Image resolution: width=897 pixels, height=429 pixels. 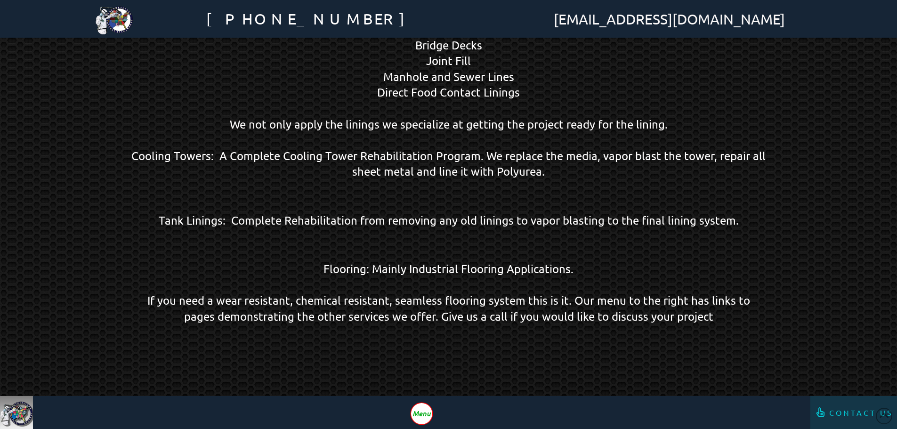 What do you see at coordinates (884, 416) in the screenshot?
I see `a: Back to Top` at bounding box center [884, 416].